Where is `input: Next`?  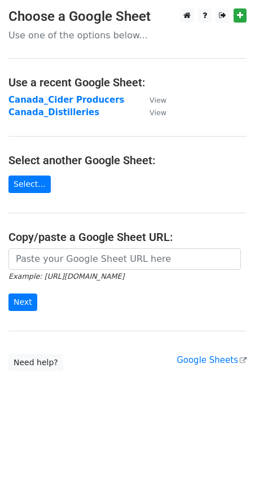 input: Next is located at coordinates (23, 302).